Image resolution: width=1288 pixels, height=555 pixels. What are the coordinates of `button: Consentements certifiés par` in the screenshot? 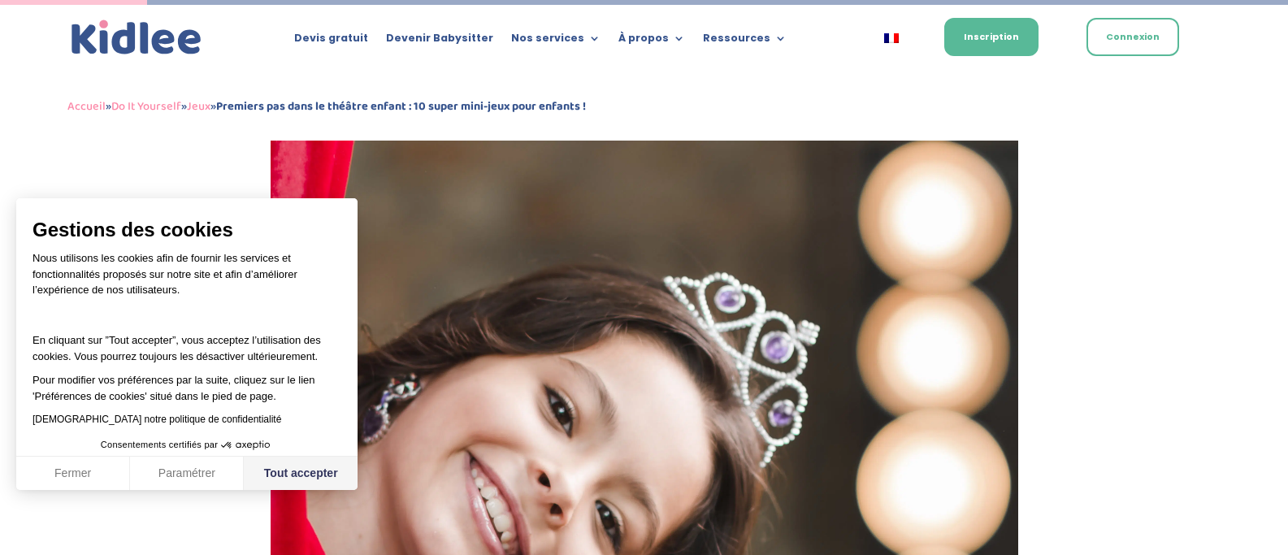 It's located at (187, 445).